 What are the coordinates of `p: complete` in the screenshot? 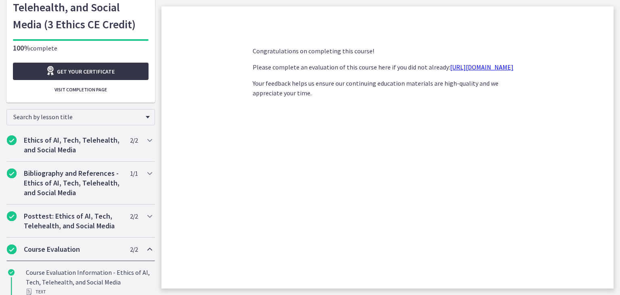 It's located at (81, 48).